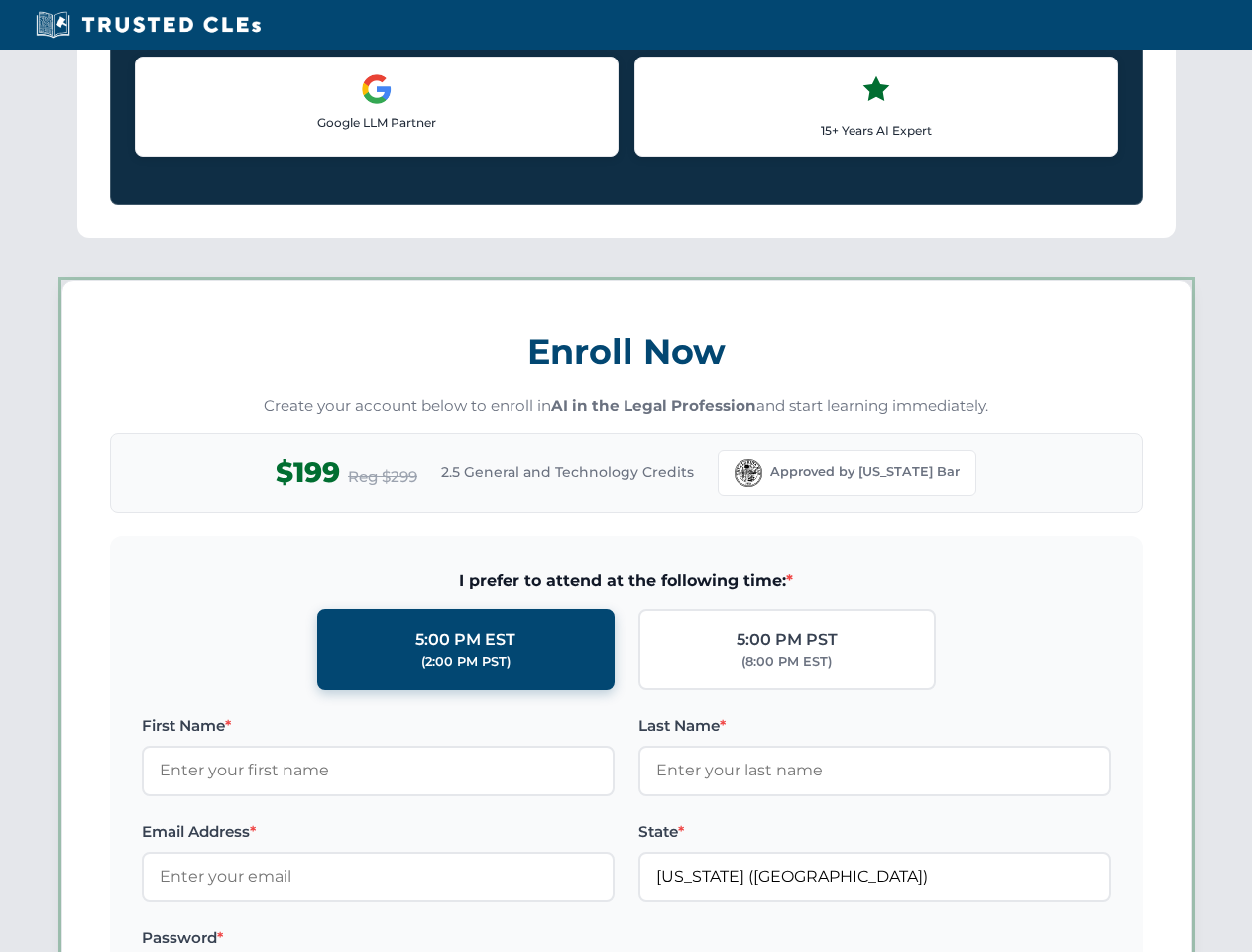  I want to click on label: Password, so click(377, 938).